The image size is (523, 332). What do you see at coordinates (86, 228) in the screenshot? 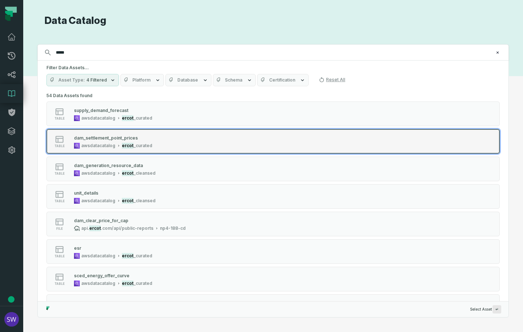
I see `span: pi.` at bounding box center [86, 228].